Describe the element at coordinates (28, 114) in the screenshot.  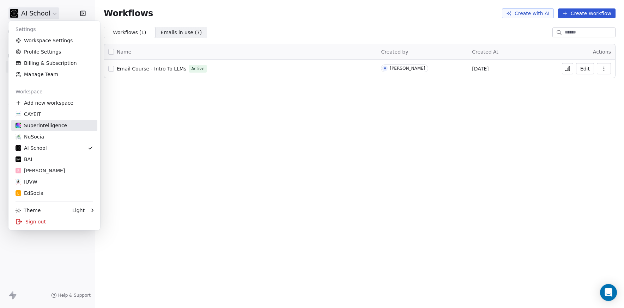
I see `div: CAYEIT` at that location.